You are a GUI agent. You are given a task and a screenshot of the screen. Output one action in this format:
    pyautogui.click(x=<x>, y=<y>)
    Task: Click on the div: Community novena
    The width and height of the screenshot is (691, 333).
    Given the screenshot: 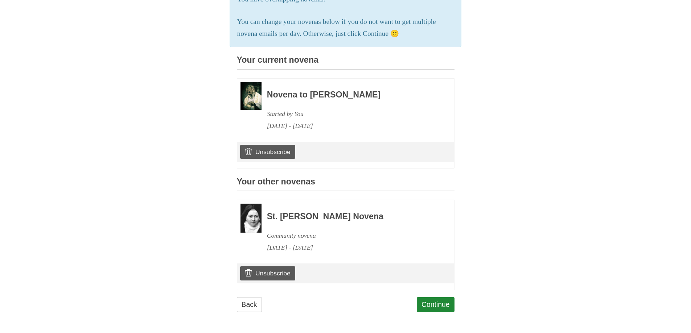 What is the action you would take?
    pyautogui.click(x=351, y=236)
    